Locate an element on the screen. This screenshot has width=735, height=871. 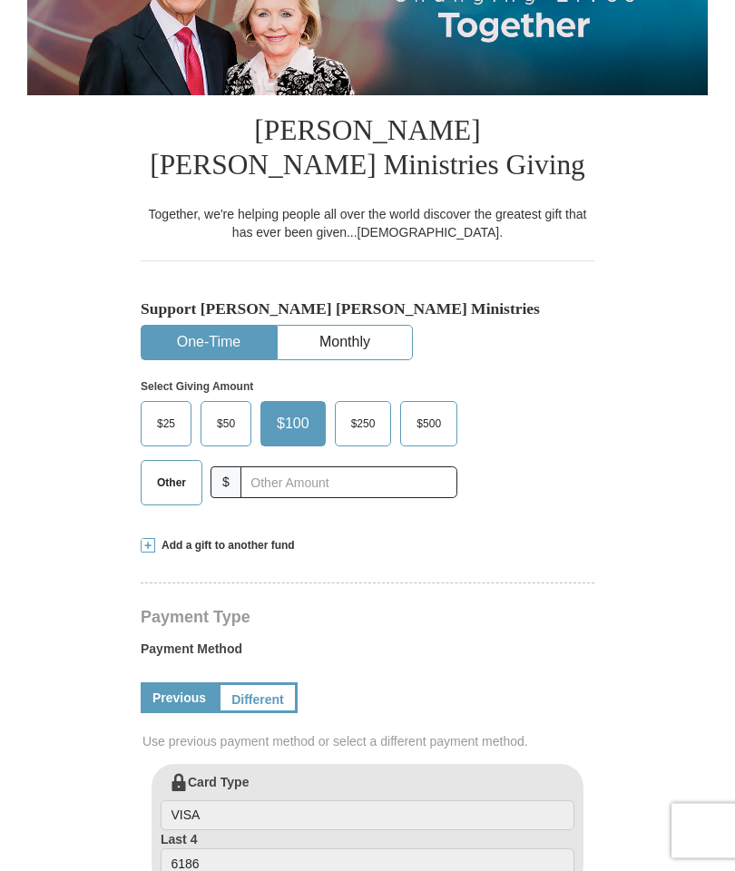
button: Monthly is located at coordinates (345, 343).